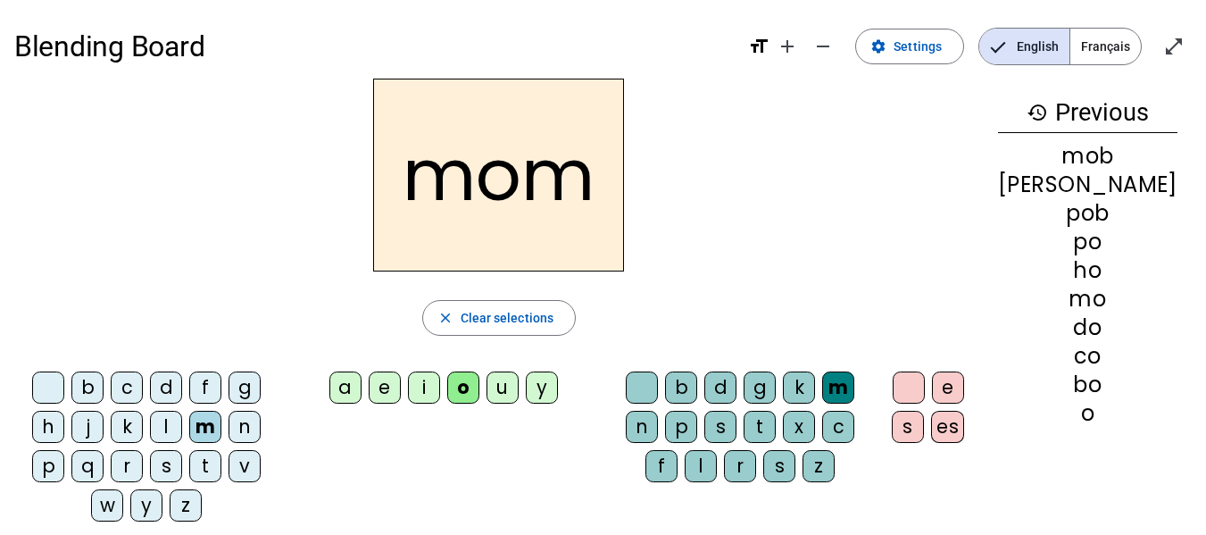 This screenshot has width=1206, height=535. I want to click on div: mo, so click(1087, 299).